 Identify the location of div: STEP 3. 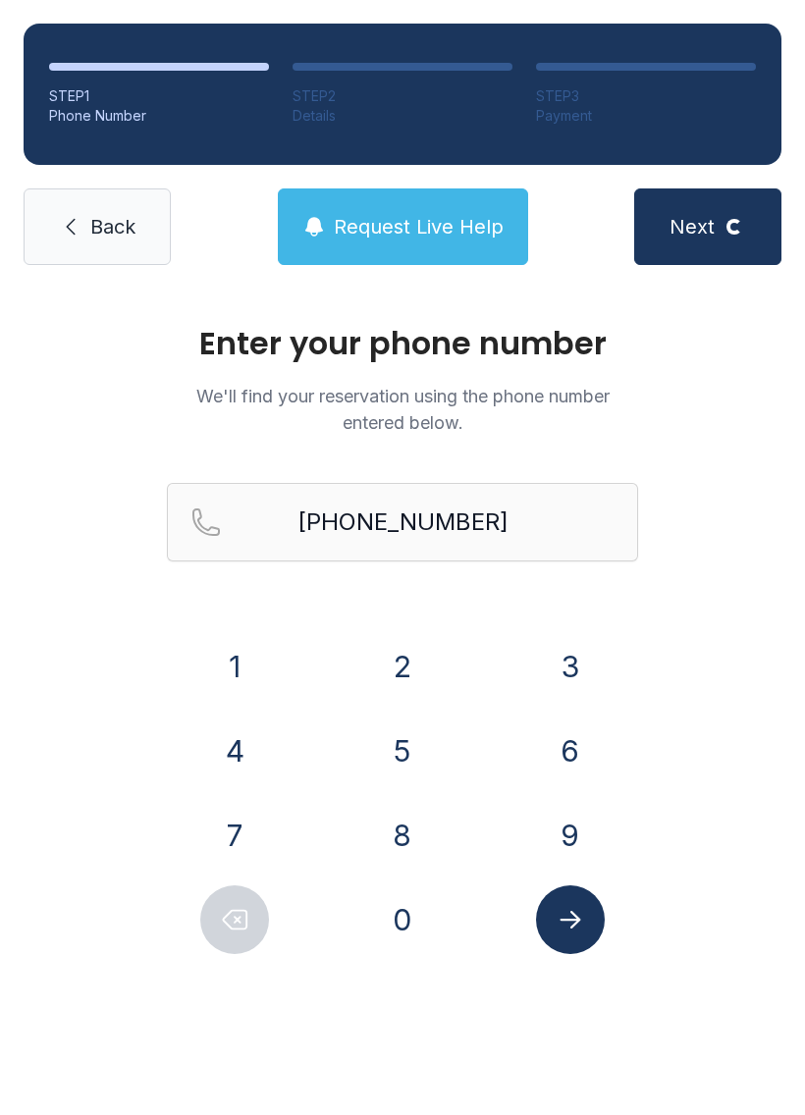
(646, 96).